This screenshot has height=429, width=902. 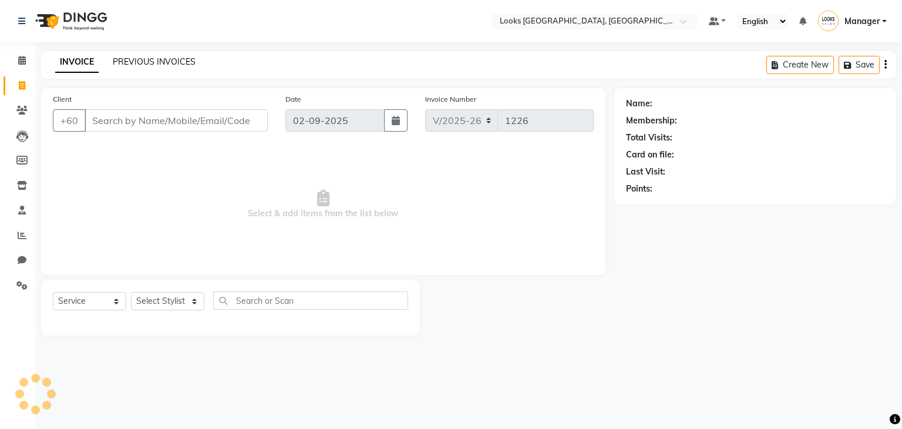 I want to click on div: Membership:, so click(x=651, y=120).